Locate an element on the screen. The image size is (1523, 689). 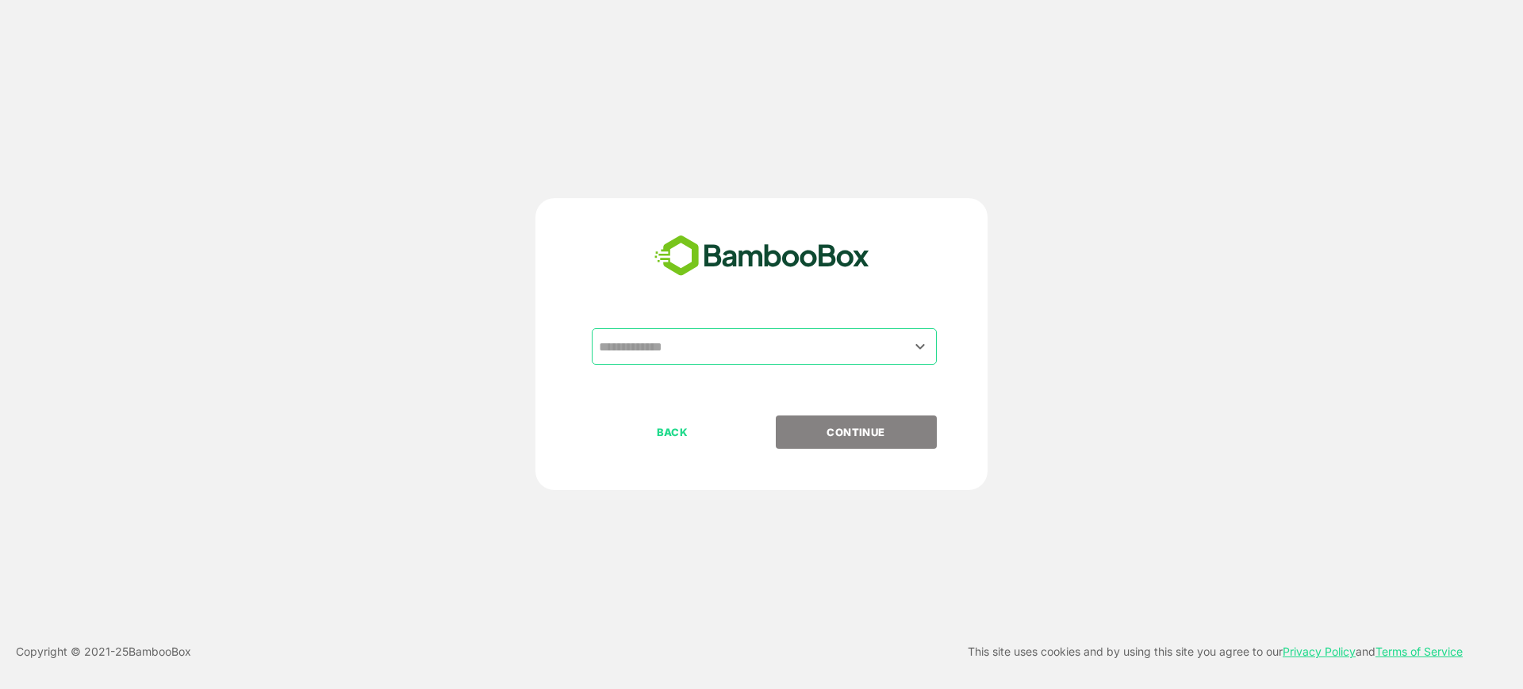
button: BACK is located at coordinates (672, 432).